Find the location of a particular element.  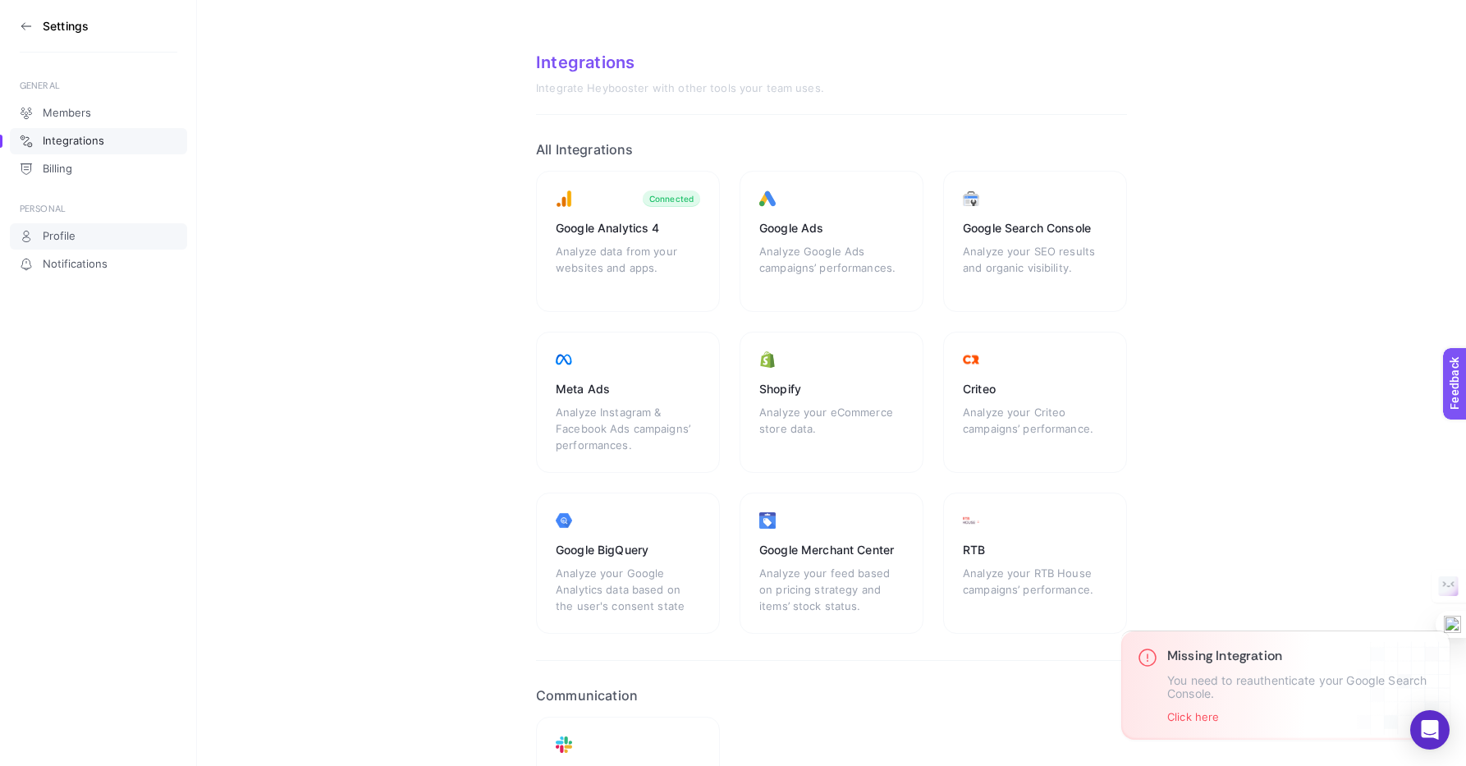

div: RTB is located at coordinates (1035, 550).